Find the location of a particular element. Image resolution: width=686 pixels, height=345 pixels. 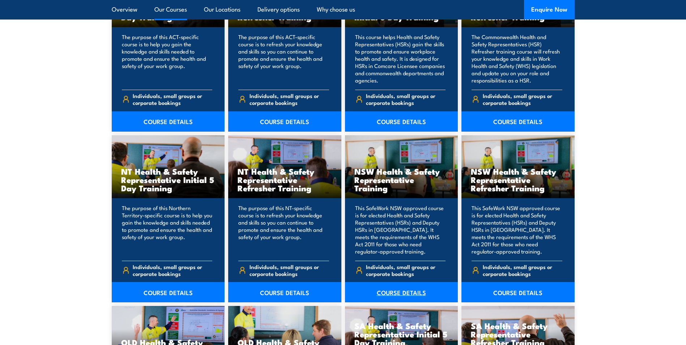

p: The purpose of this ACT-specific course is to refresh your knowledge and skills so you can contin... is located at coordinates (284, 59).